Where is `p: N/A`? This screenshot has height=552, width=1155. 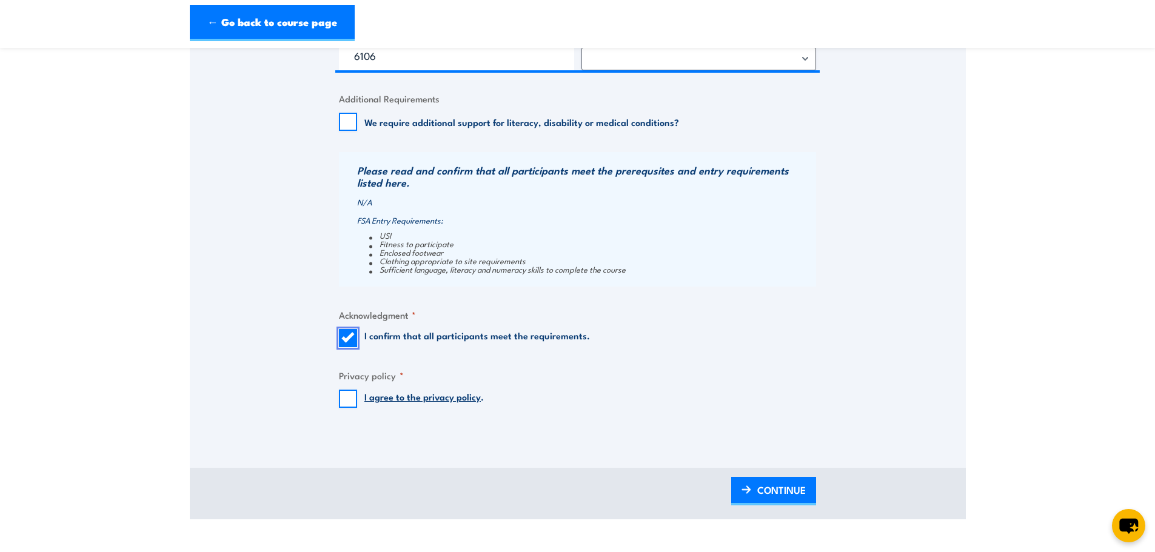
p: N/A is located at coordinates (585, 202).